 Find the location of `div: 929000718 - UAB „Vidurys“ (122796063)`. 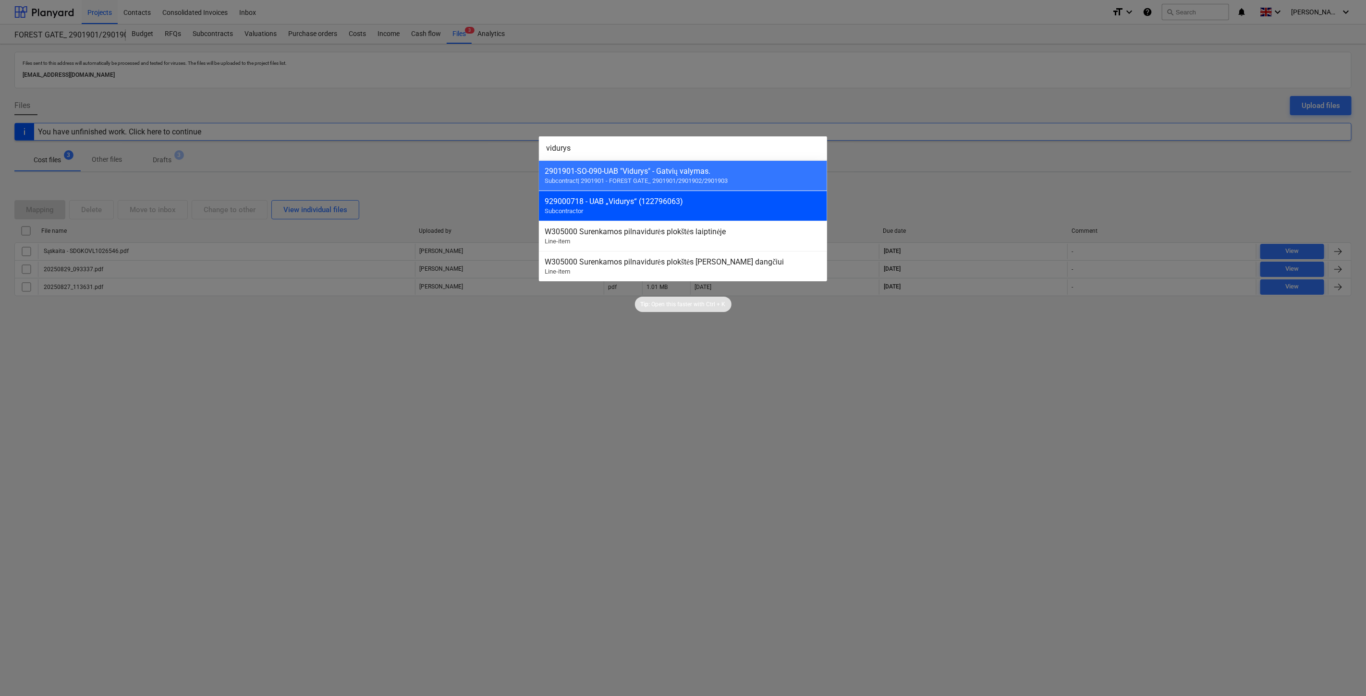

div: 929000718 - UAB „Vidurys“ (122796063) is located at coordinates (683, 201).